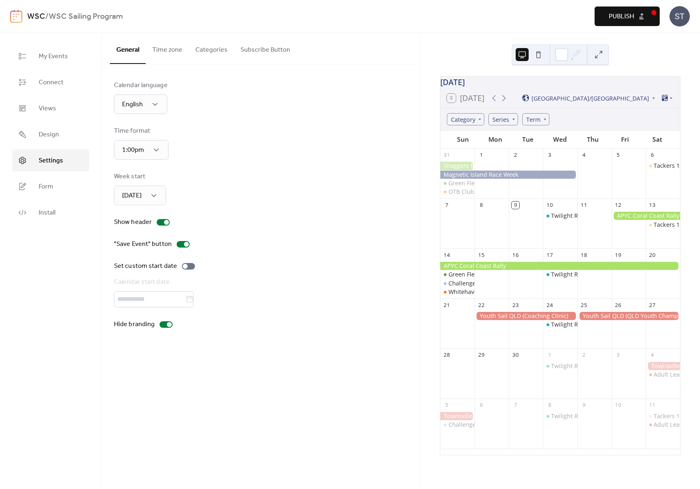  I want to click on div: 22, so click(481, 305).